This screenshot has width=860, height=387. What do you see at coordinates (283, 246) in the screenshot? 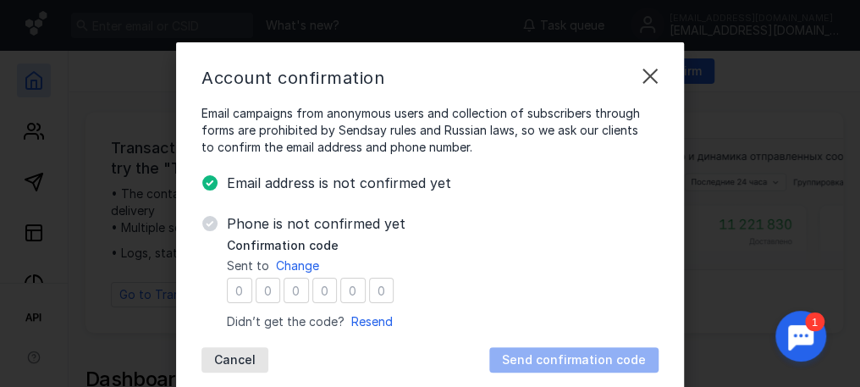
I see `span: Confirmation code` at bounding box center [283, 246].